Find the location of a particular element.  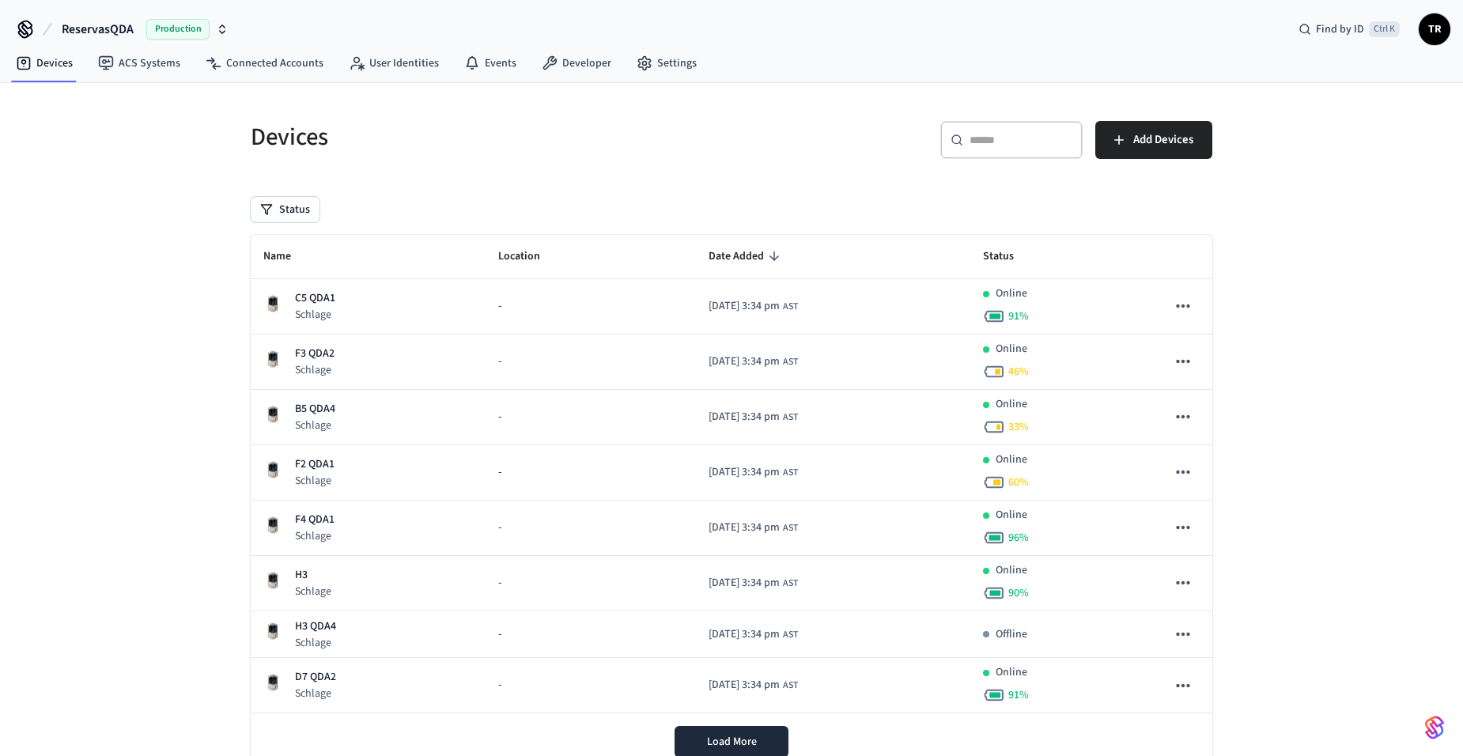

span: 46 % is located at coordinates (1018, 372).